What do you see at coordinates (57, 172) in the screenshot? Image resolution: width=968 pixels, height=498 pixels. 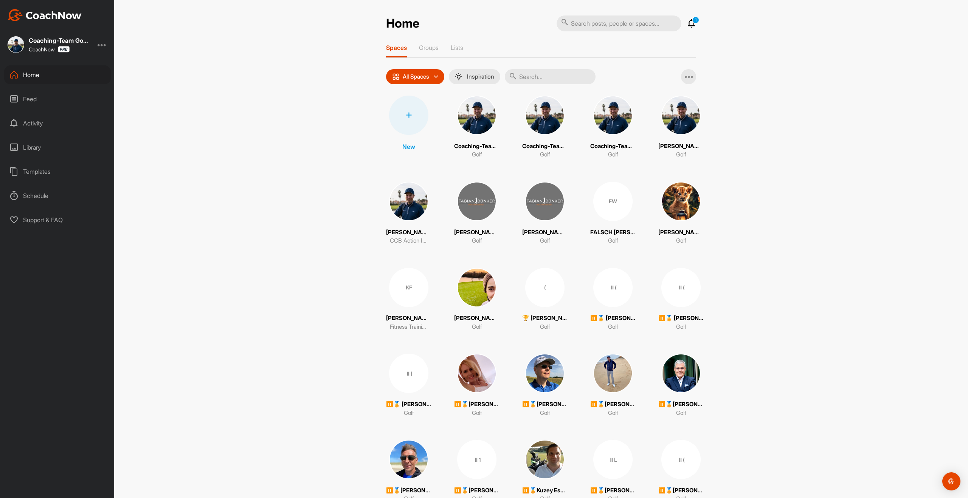 I see `div: Templates` at bounding box center [57, 172].